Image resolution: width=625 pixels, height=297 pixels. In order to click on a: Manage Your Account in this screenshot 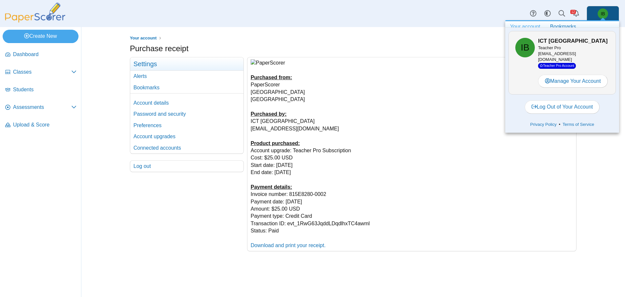, I will do `click(573, 81)`.